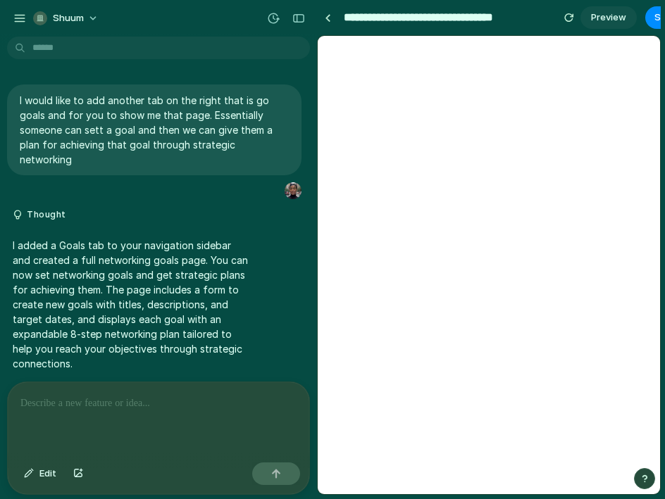 The image size is (665, 499). Describe the element at coordinates (40, 474) in the screenshot. I see `button: Edit` at that location.